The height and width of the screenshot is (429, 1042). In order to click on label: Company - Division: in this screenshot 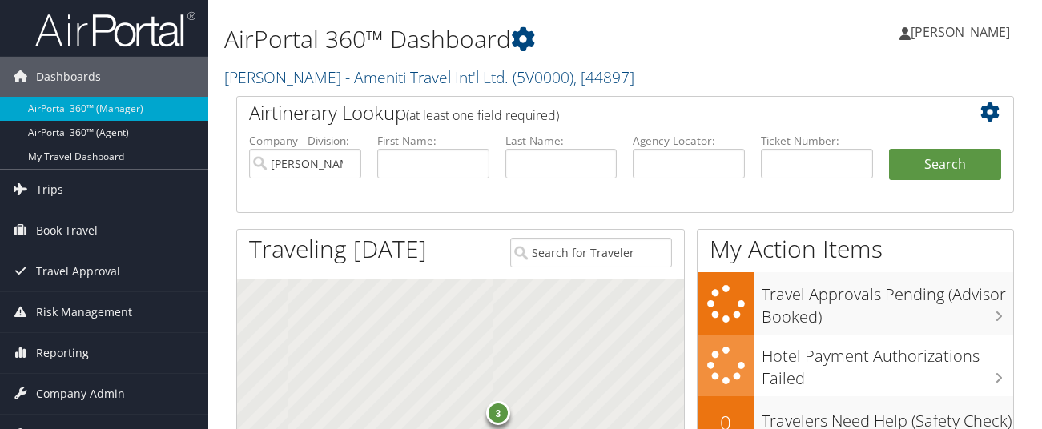, I will do `click(305, 141)`.